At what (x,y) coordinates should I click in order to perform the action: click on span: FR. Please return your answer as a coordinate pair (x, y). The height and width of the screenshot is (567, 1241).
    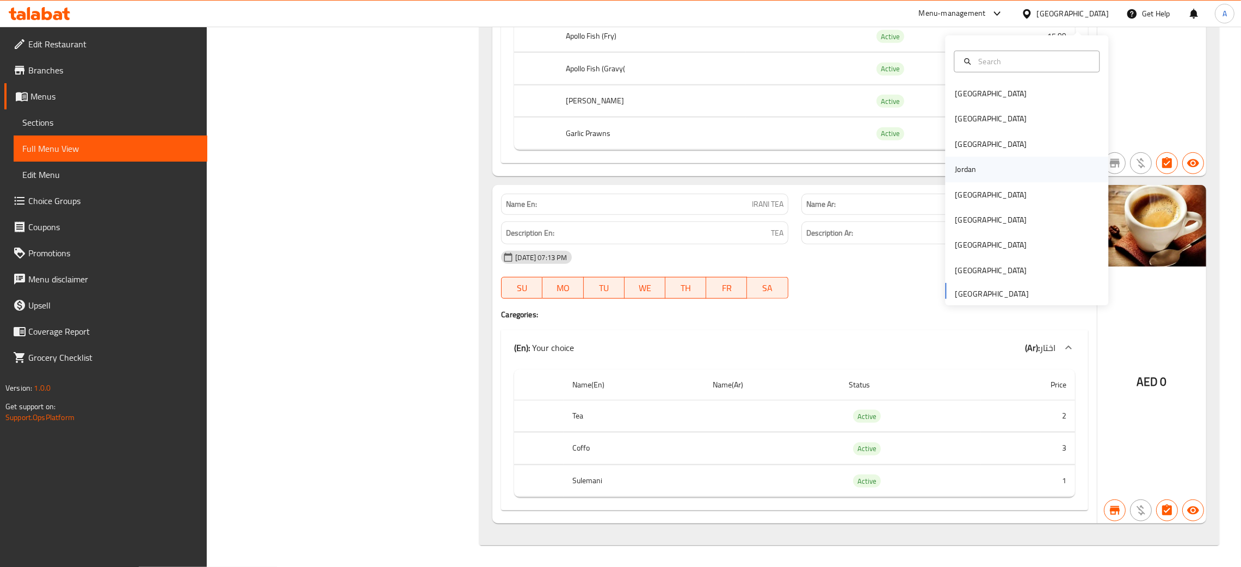
    Looking at the image, I should click on (726, 288).